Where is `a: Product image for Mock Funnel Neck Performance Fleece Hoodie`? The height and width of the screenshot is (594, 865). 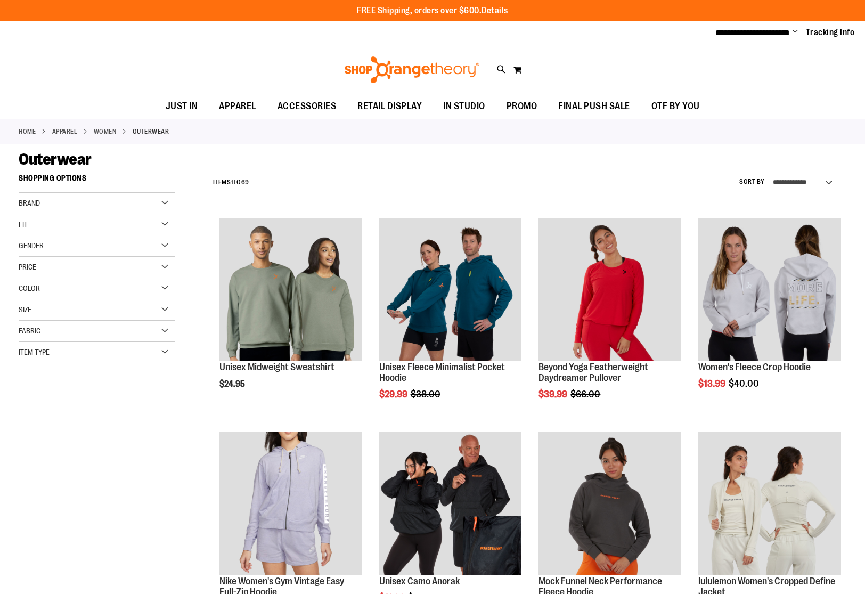 a: Product image for Mock Funnel Neck Performance Fleece Hoodie is located at coordinates (610, 504).